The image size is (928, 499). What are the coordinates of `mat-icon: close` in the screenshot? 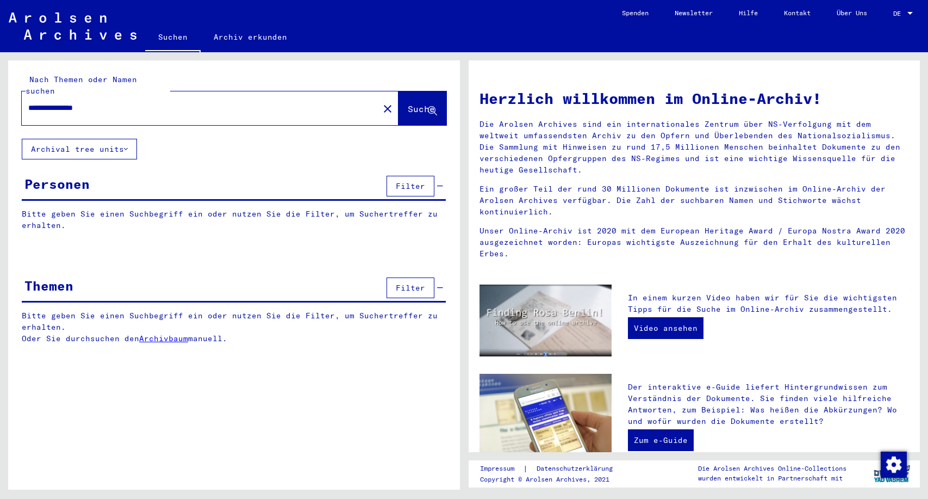 It's located at (388, 109).